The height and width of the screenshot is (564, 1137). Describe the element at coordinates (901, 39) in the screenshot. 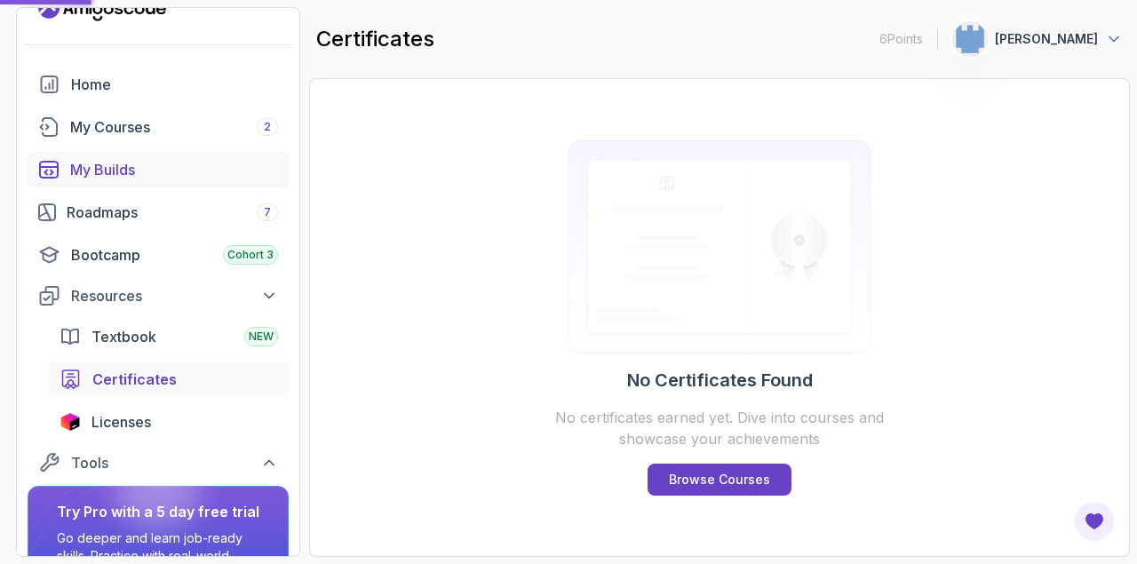

I see `p: 6 Points` at that location.